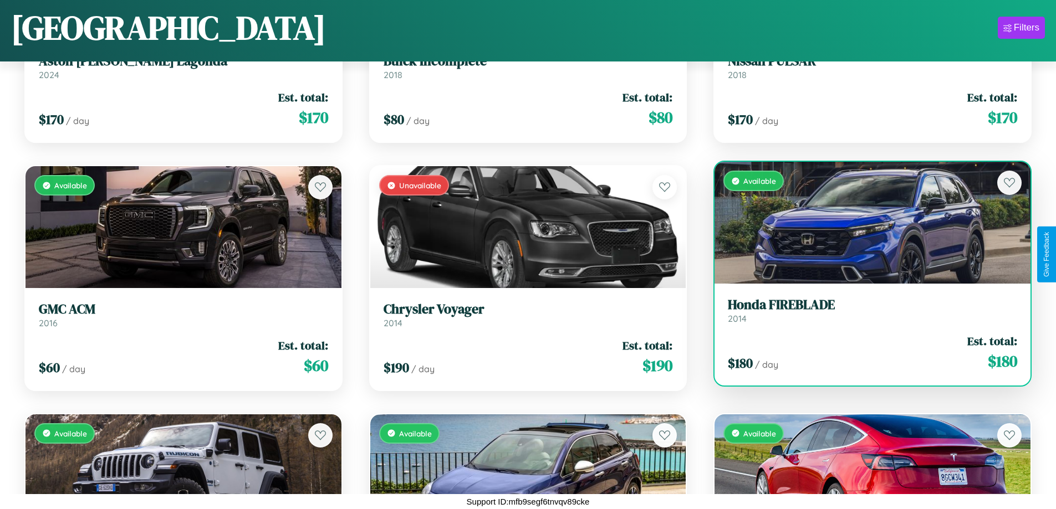  Describe the element at coordinates (872, 61) in the screenshot. I see `h3: Nissan PULSAR` at that location.